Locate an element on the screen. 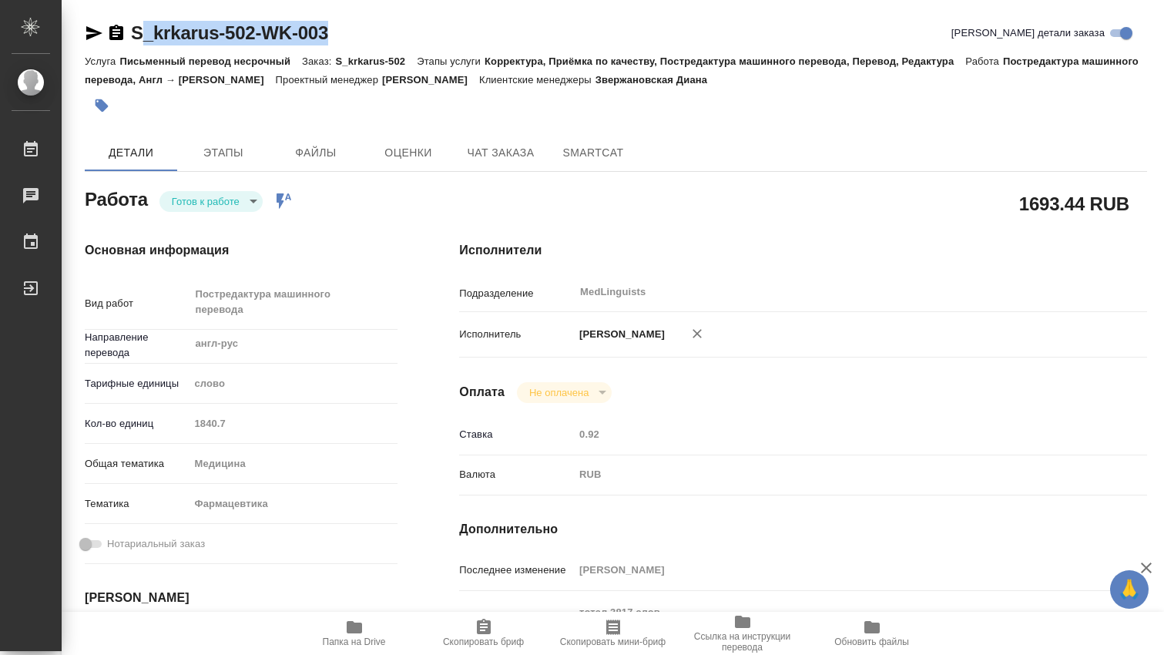 Image resolution: width=1164 pixels, height=655 pixels. span: Оценки is located at coordinates (408, 153).